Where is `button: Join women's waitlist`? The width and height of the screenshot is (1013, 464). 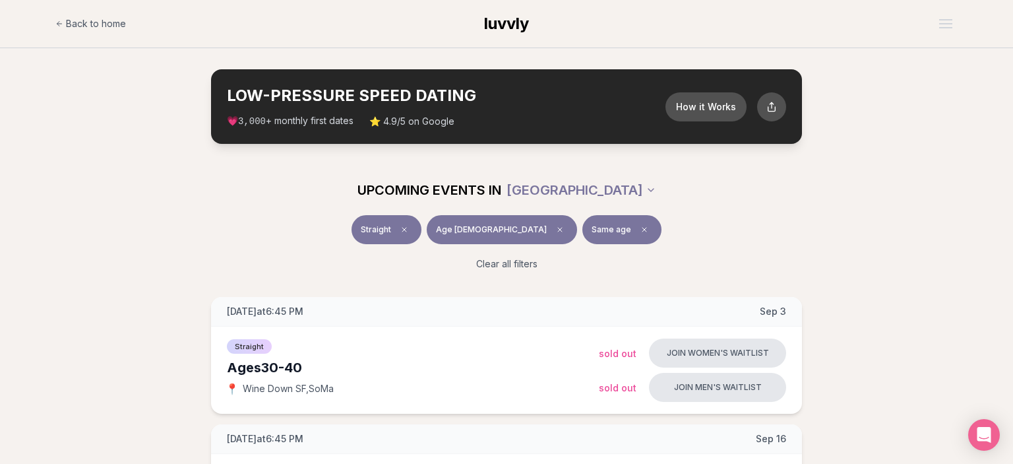 button: Join women's waitlist is located at coordinates (718, 353).